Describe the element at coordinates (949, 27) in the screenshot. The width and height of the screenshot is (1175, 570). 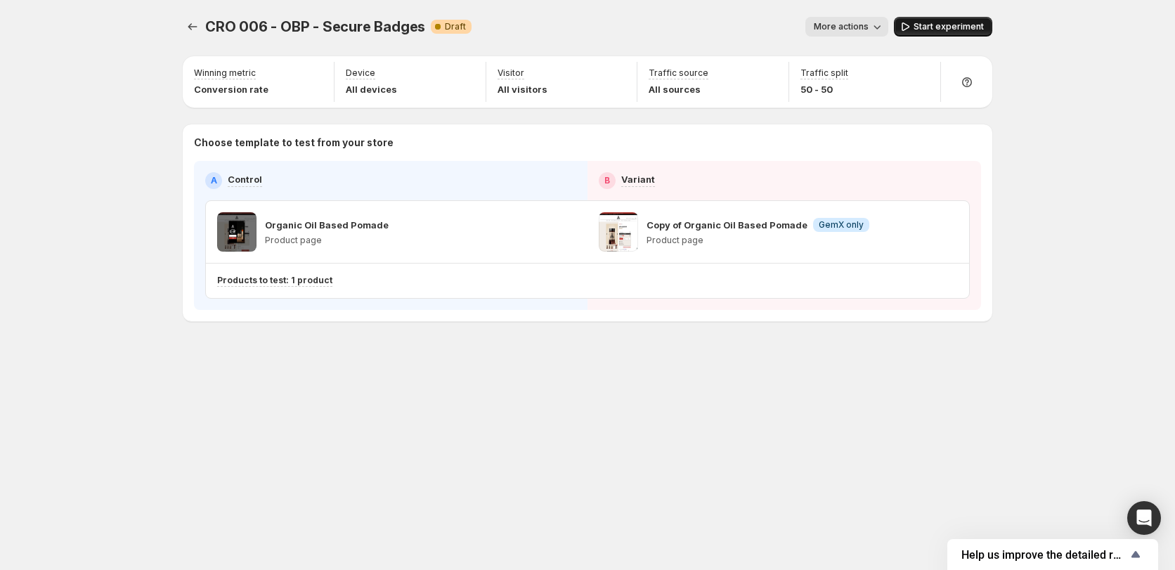
I see `span: Start experiment` at that location.